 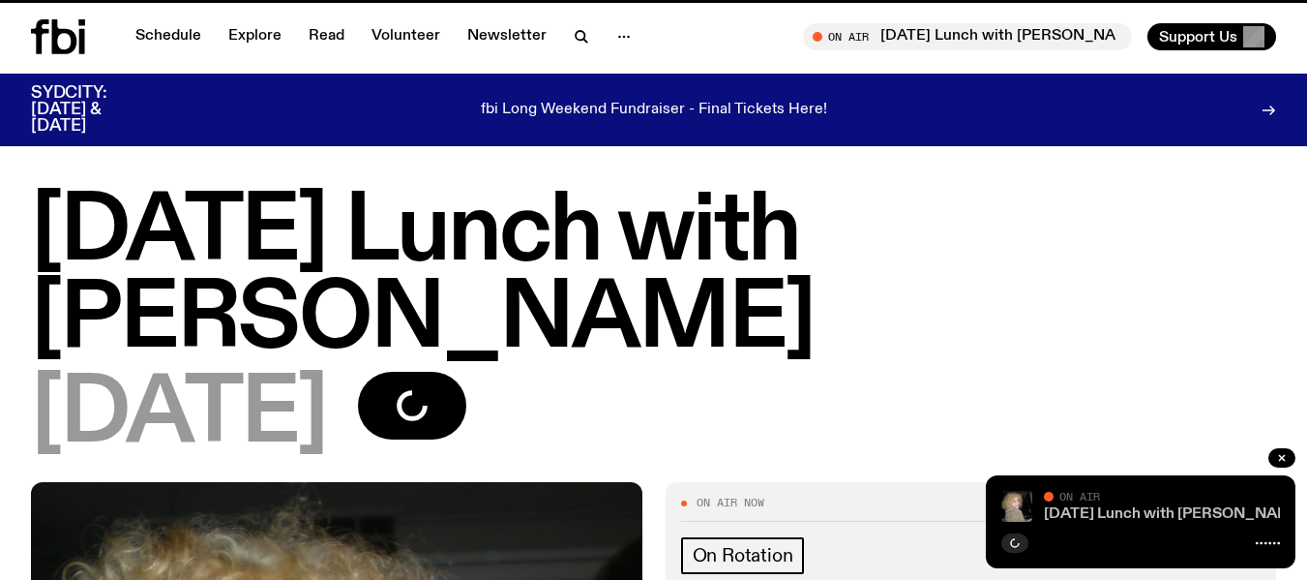 What do you see at coordinates (507, 37) in the screenshot?
I see `a: Newsletter` at bounding box center [507, 37].